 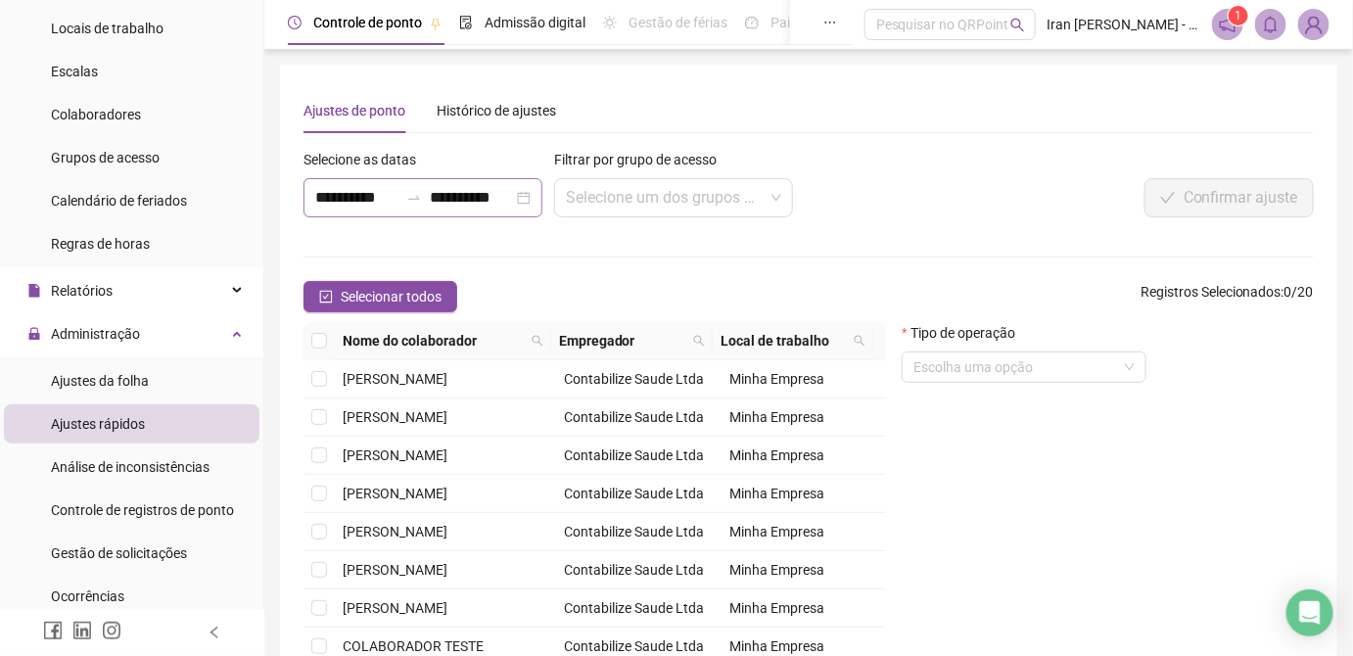 What do you see at coordinates (677, 23) in the screenshot?
I see `span: Gestão de férias` at bounding box center [677, 23].